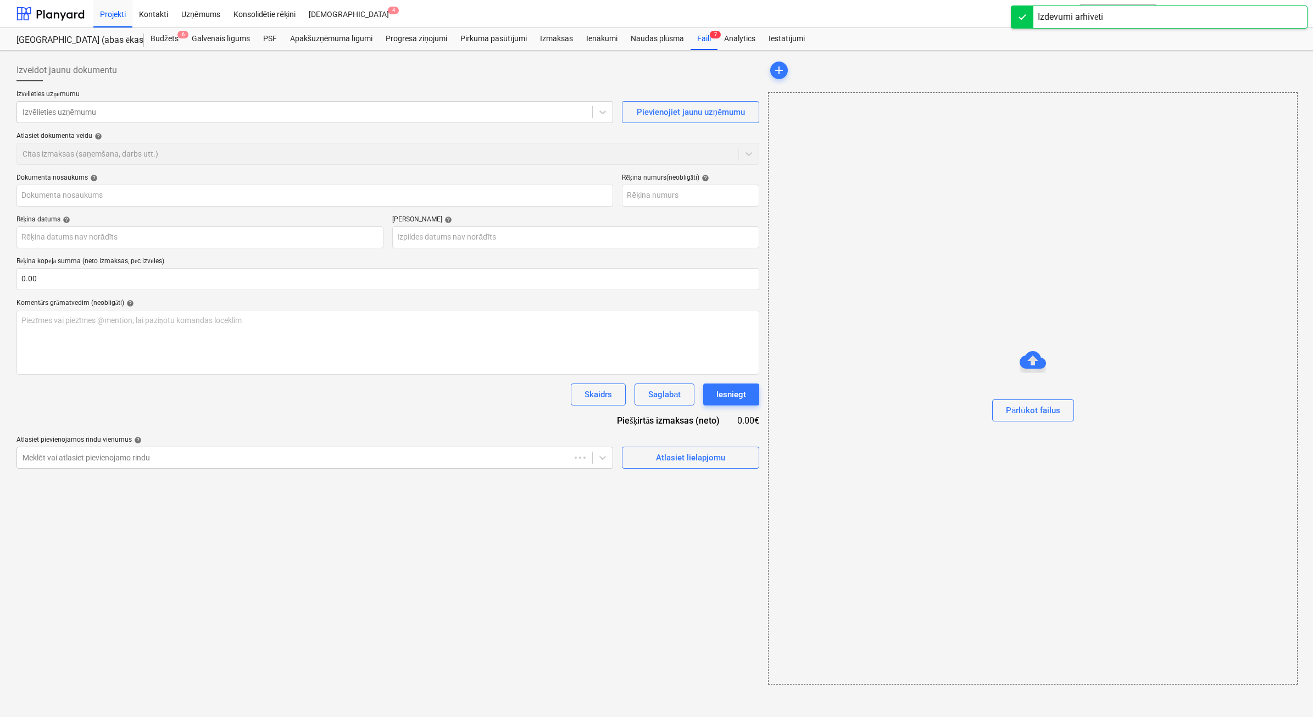 Image resolution: width=1313 pixels, height=717 pixels. Describe the element at coordinates (715, 35) in the screenshot. I see `span: 7` at that location.